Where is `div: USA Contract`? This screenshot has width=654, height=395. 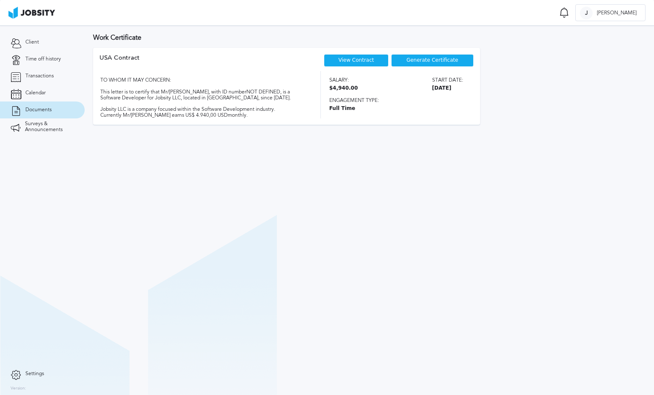 div: USA Contract is located at coordinates (119, 63).